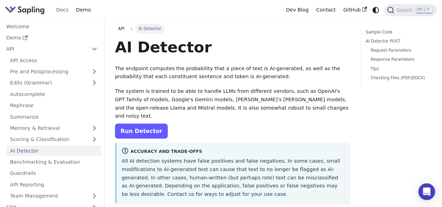  What do you see at coordinates (54, 83) in the screenshot?
I see `a: Edits (Grammar)` at bounding box center [54, 83].